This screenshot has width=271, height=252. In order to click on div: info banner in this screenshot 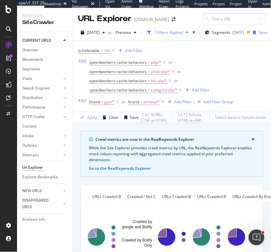, I will do `click(172, 154)`.